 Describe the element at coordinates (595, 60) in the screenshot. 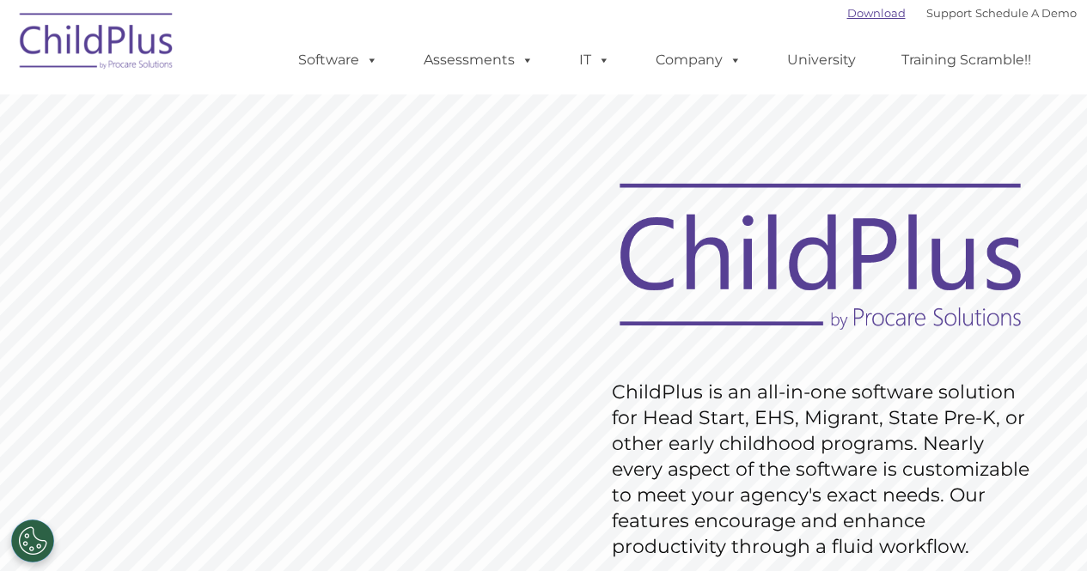

I see `a: IT` at that location.